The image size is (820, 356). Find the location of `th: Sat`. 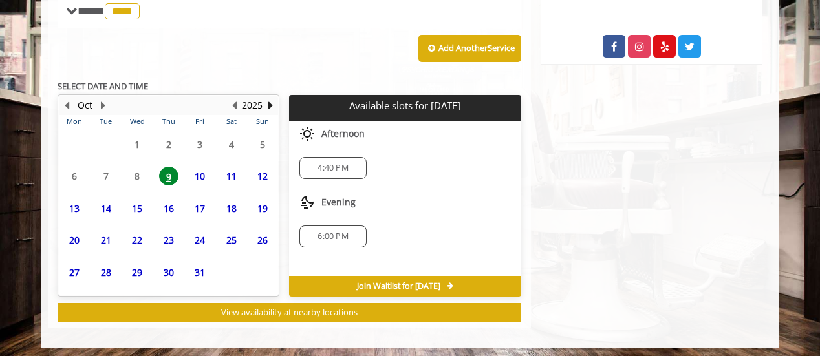

th: Sat is located at coordinates (231, 122).